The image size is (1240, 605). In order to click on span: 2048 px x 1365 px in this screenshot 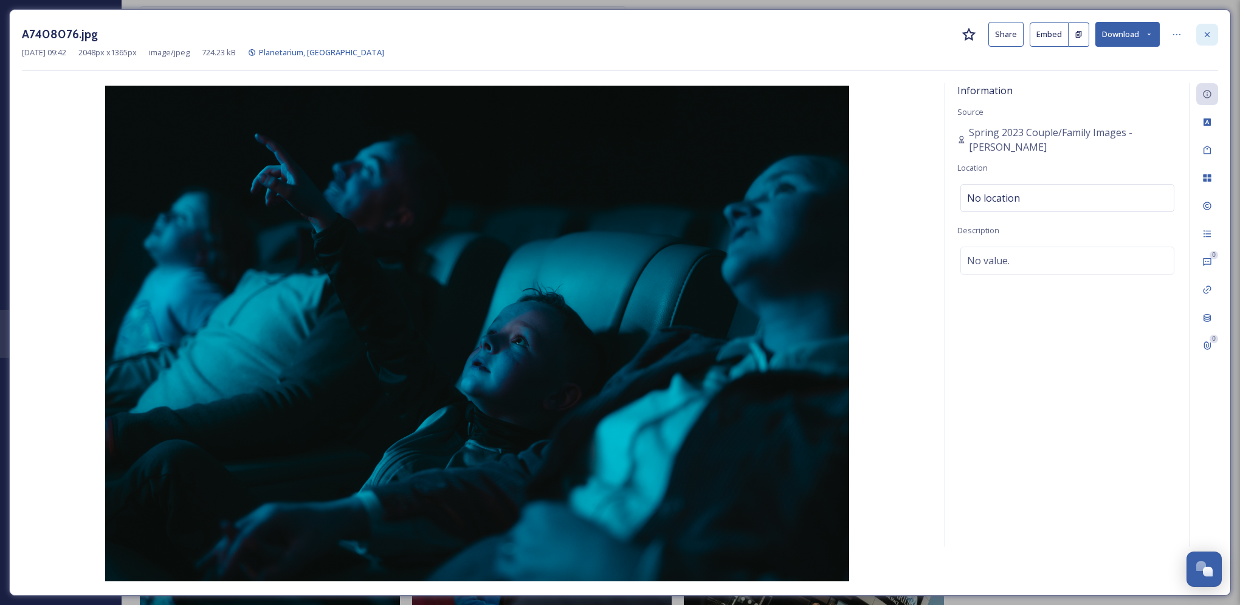, I will do `click(108, 52)`.